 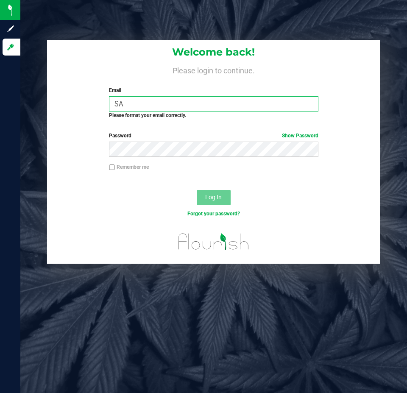 I want to click on label: Email, so click(x=213, y=90).